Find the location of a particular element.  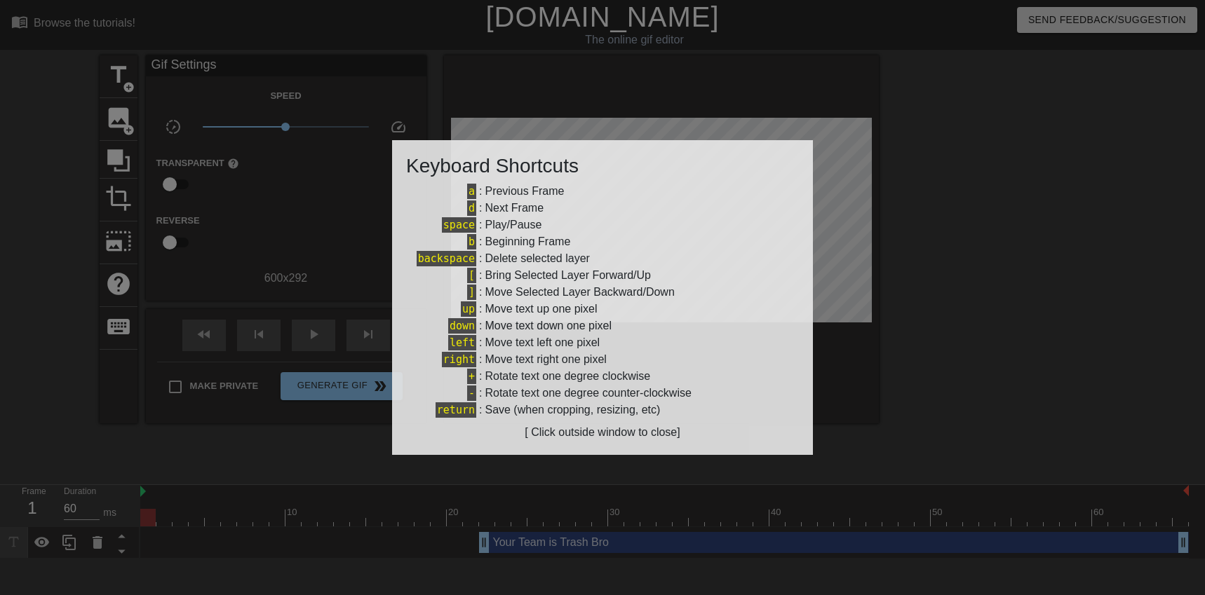

div: Move text up one pixel is located at coordinates (541, 309).